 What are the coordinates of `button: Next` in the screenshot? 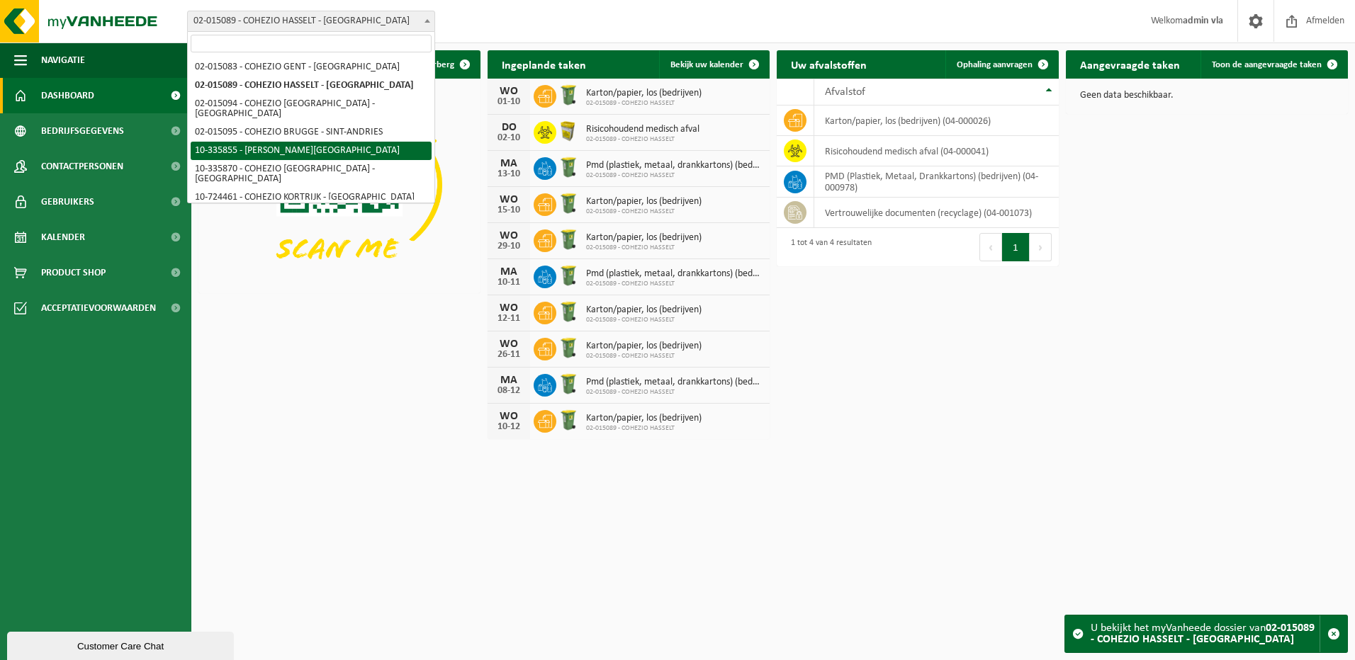 It's located at (1040, 247).